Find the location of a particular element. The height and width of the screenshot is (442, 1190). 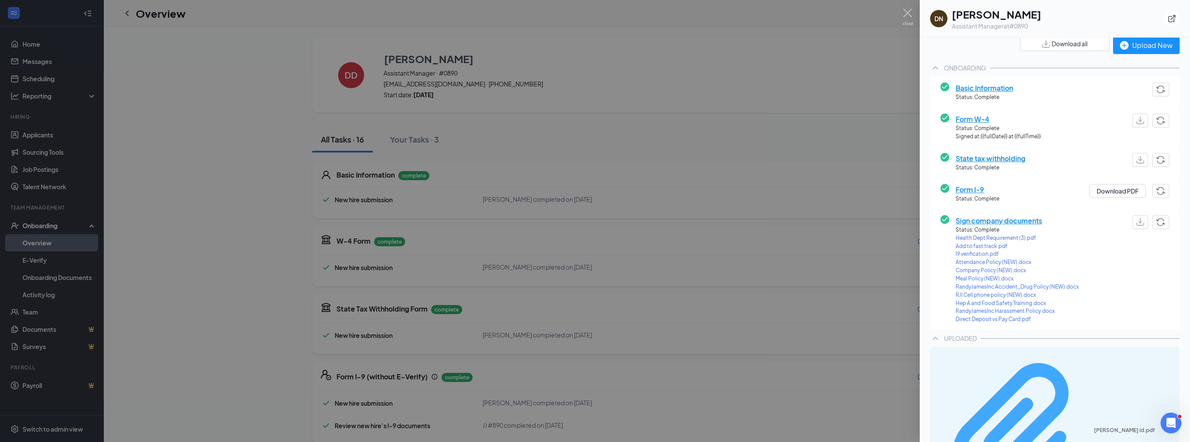

div: Assistant Manager at #0890 is located at coordinates (996, 26).